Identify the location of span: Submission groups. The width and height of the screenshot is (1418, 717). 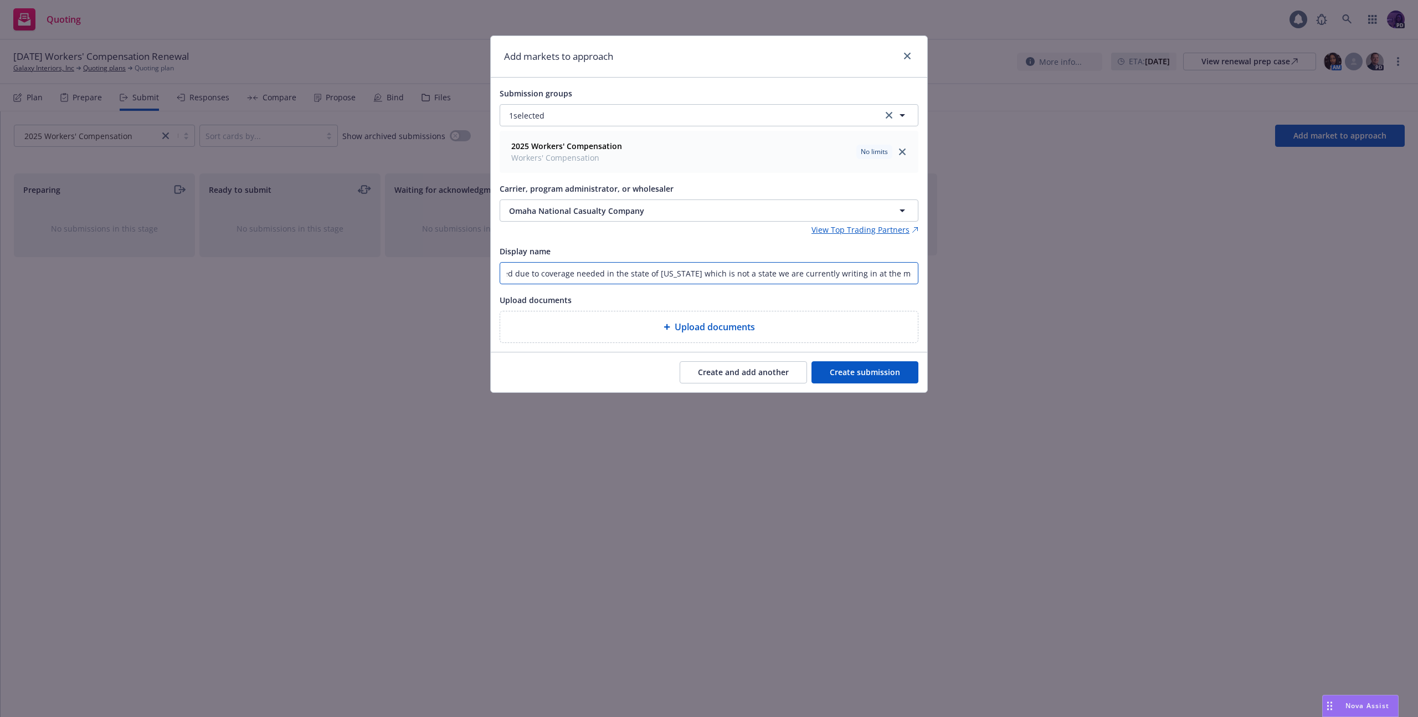
(536, 93).